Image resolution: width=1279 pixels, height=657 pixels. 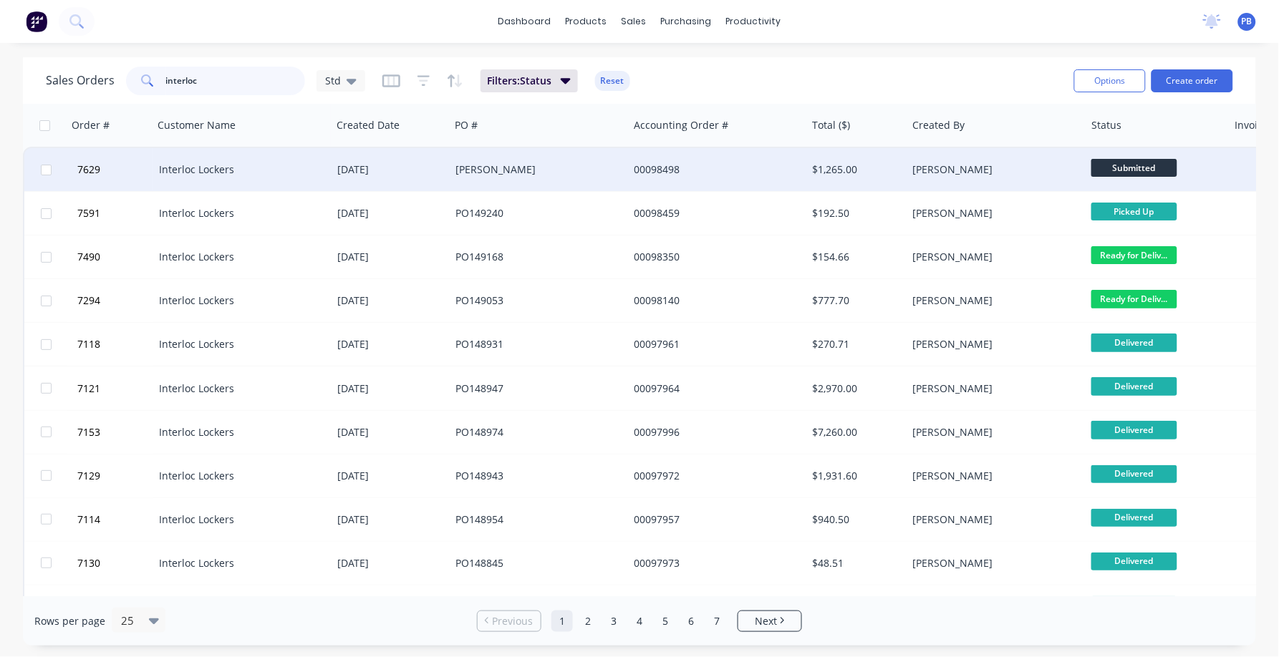 What do you see at coordinates (713, 170) in the screenshot?
I see `div: 00098498` at bounding box center [713, 170].